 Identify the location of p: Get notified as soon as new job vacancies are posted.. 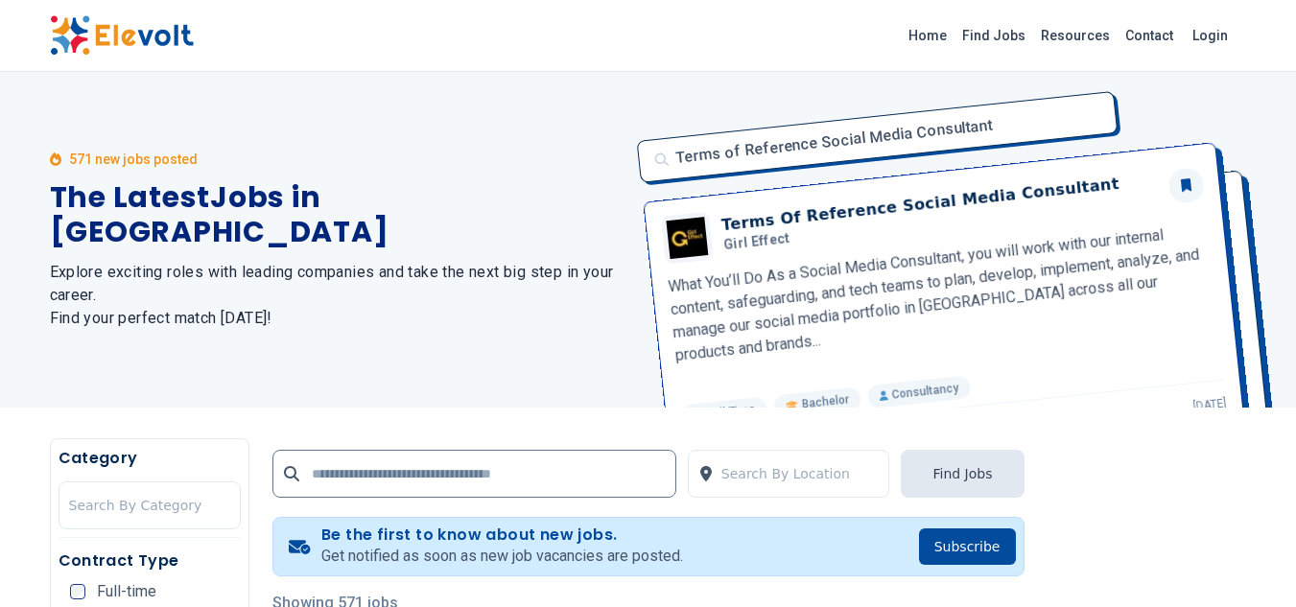
(502, 556).